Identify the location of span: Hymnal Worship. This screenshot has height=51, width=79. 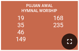
(39, 11).